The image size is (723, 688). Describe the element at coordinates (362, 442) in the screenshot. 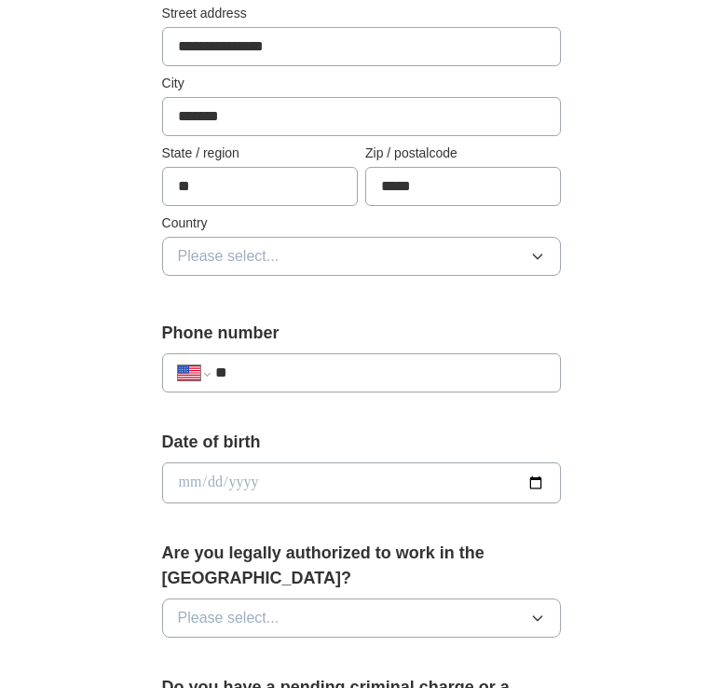

I see `label: Date of birth` at that location.